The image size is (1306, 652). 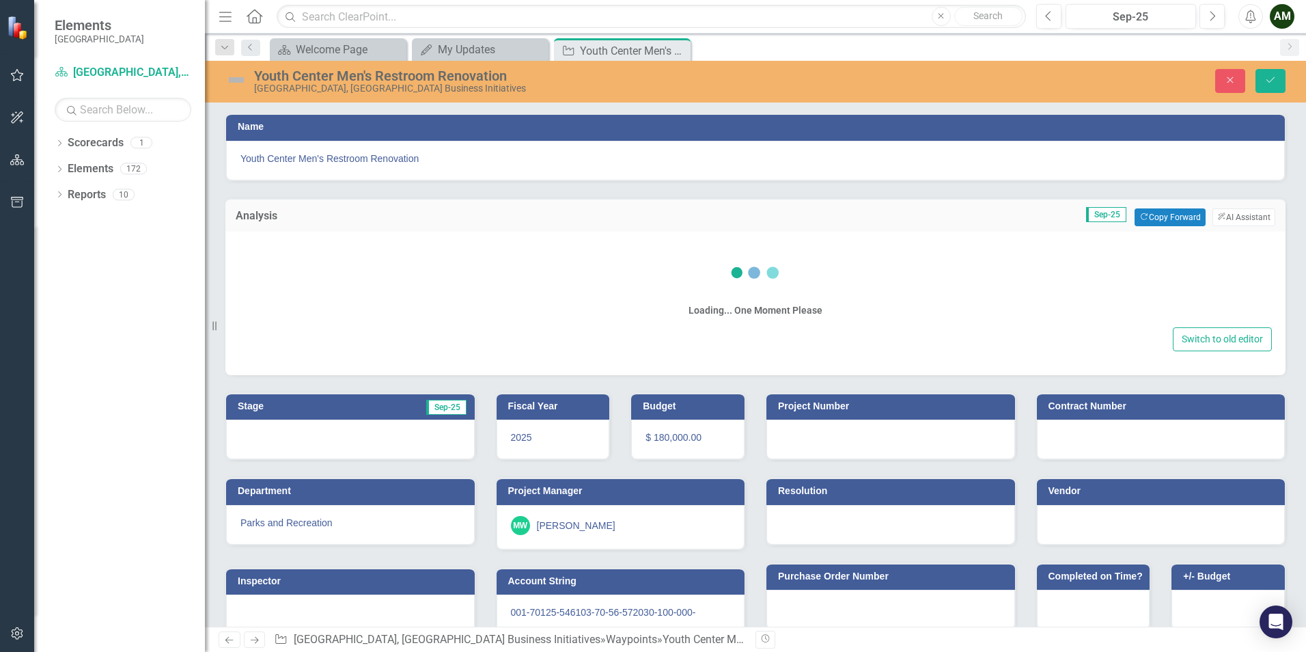 I want to click on h3: Budget, so click(x=690, y=406).